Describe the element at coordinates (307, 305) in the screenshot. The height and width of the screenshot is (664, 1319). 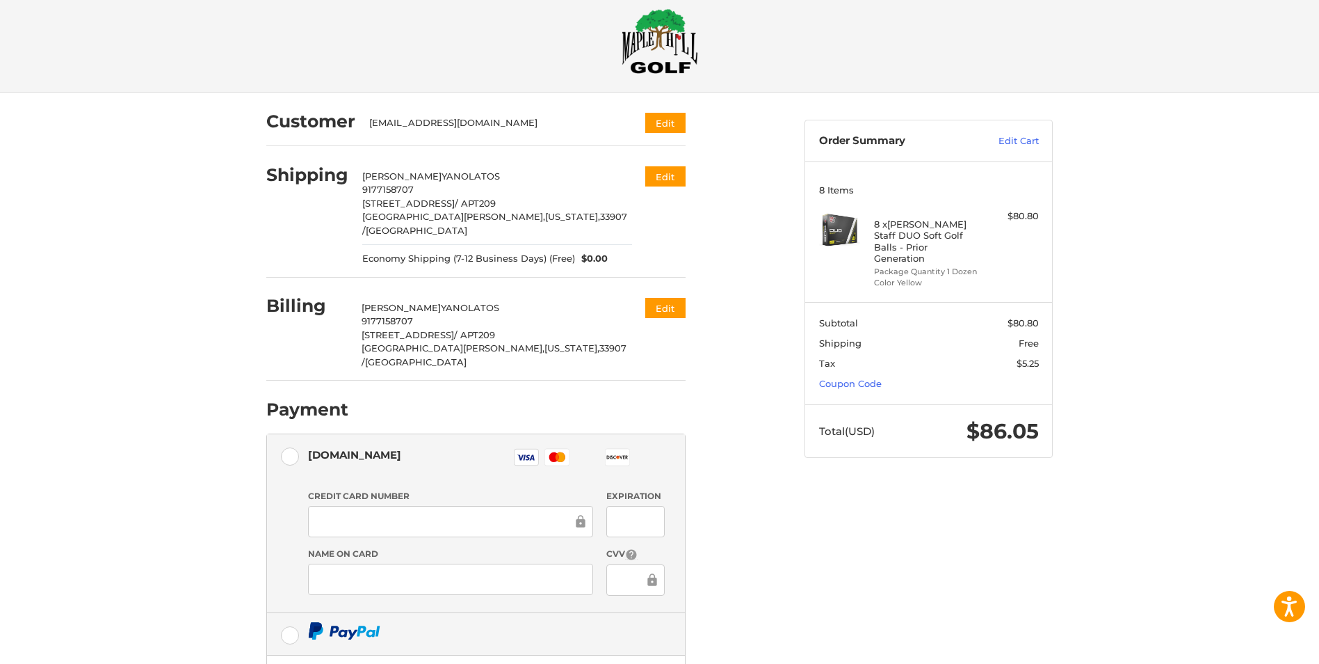
I see `h2: Billing` at that location.